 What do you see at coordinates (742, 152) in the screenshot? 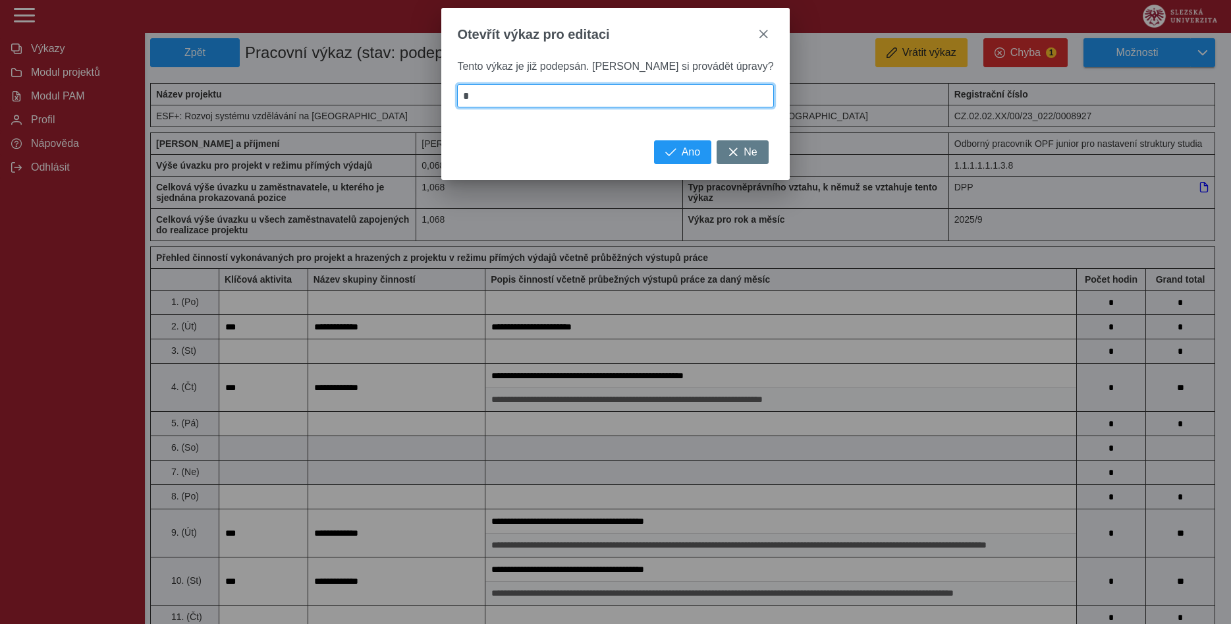
I see `button: Ne` at bounding box center [742, 152].